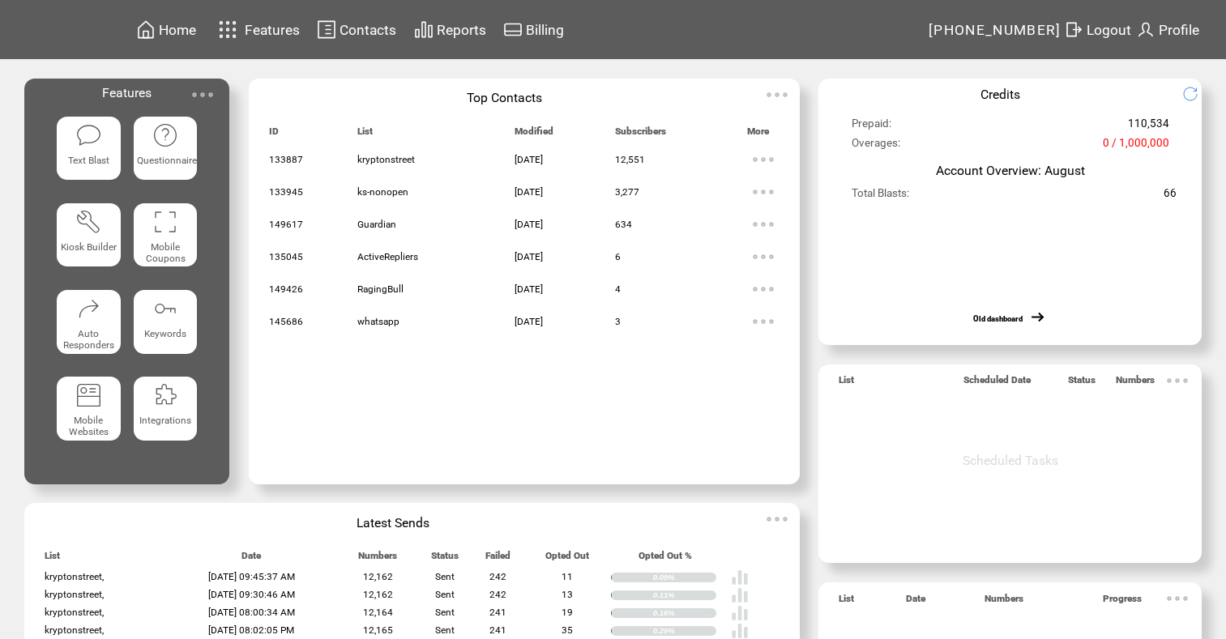 The width and height of the screenshot is (1226, 639). What do you see at coordinates (165, 240) in the screenshot?
I see `a: Mobile Coupons` at bounding box center [165, 240].